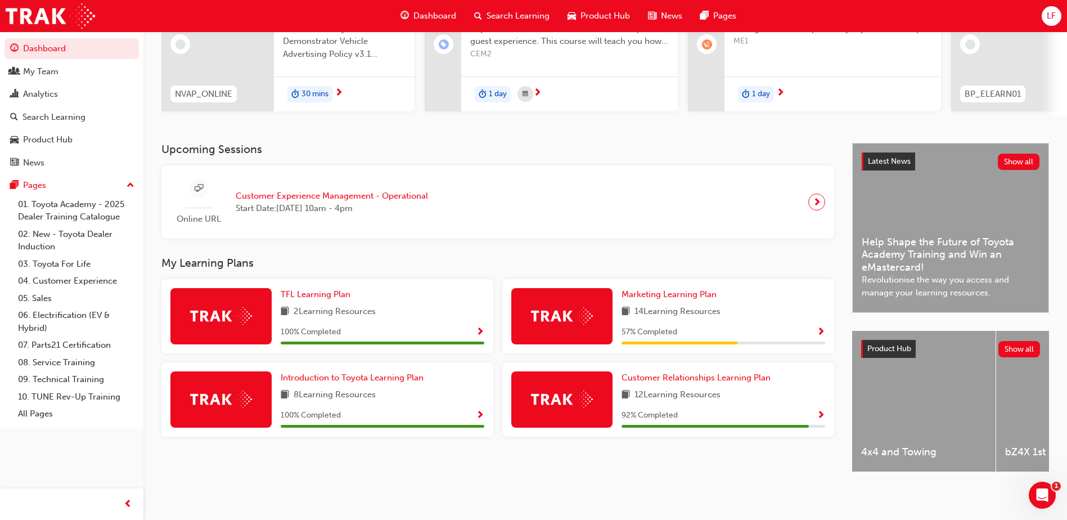 The image size is (1067, 520). I want to click on div: Search Learning, so click(54, 117).